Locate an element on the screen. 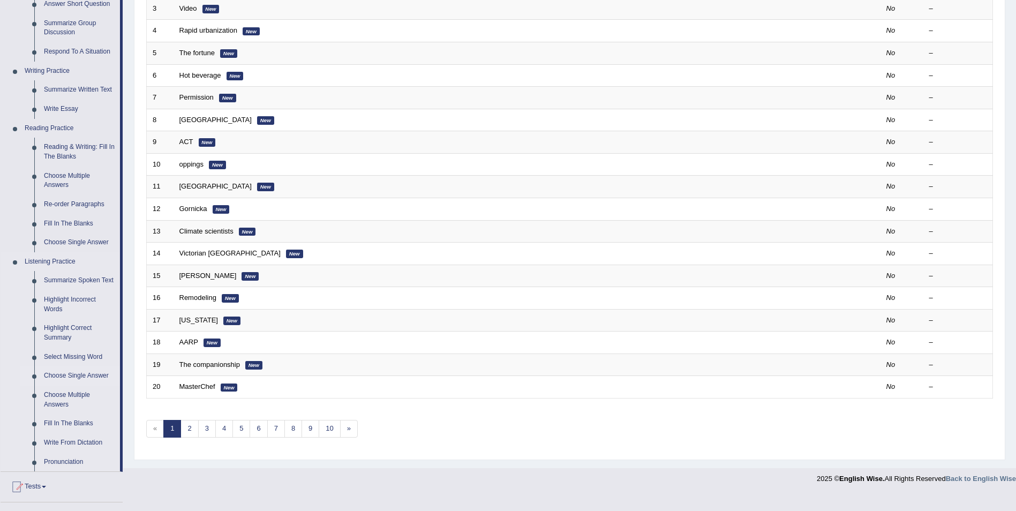  td: 10 is located at coordinates (160, 164).